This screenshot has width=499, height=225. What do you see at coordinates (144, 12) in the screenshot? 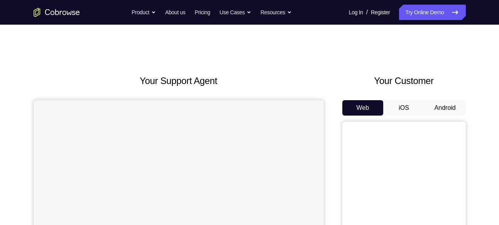
I see `button: Product` at bounding box center [144, 12].